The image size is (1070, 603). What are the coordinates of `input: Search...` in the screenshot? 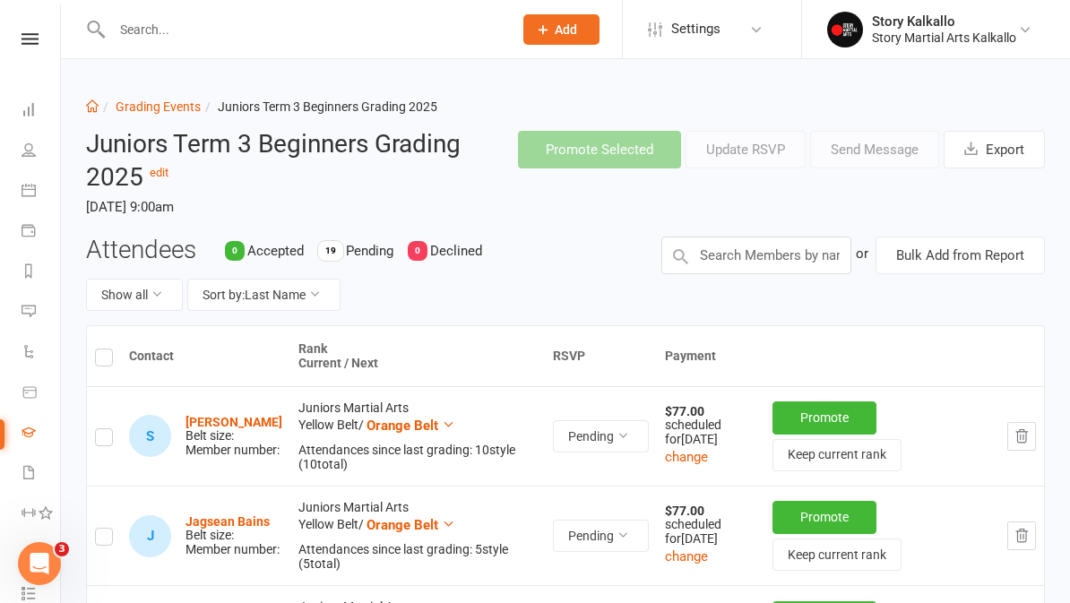 It's located at (303, 30).